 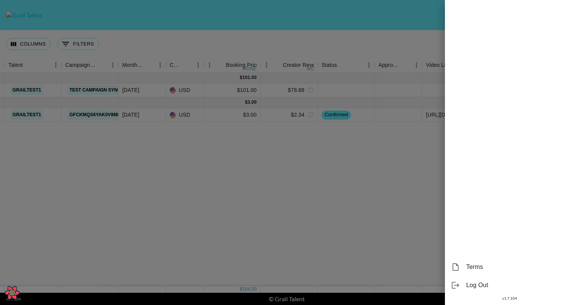 I want to click on div: v 1.7.104, so click(x=509, y=298).